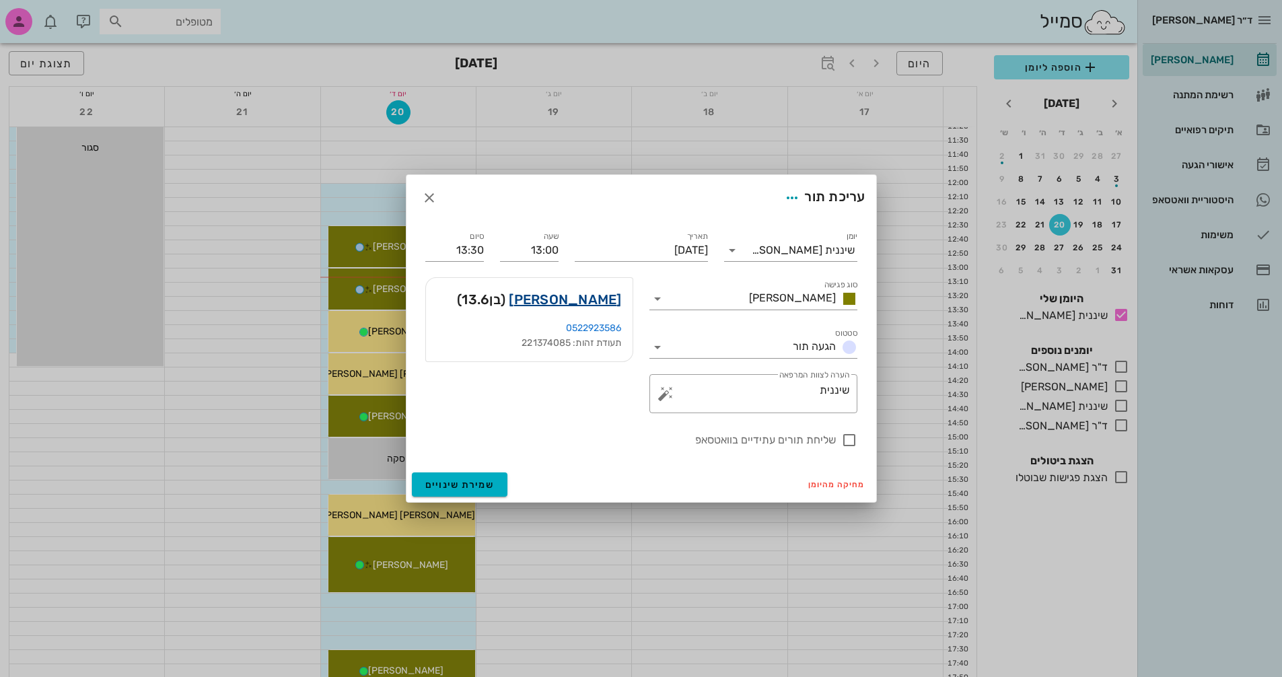 Image resolution: width=1282 pixels, height=677 pixels. I want to click on span: 13.6, so click(475, 300).